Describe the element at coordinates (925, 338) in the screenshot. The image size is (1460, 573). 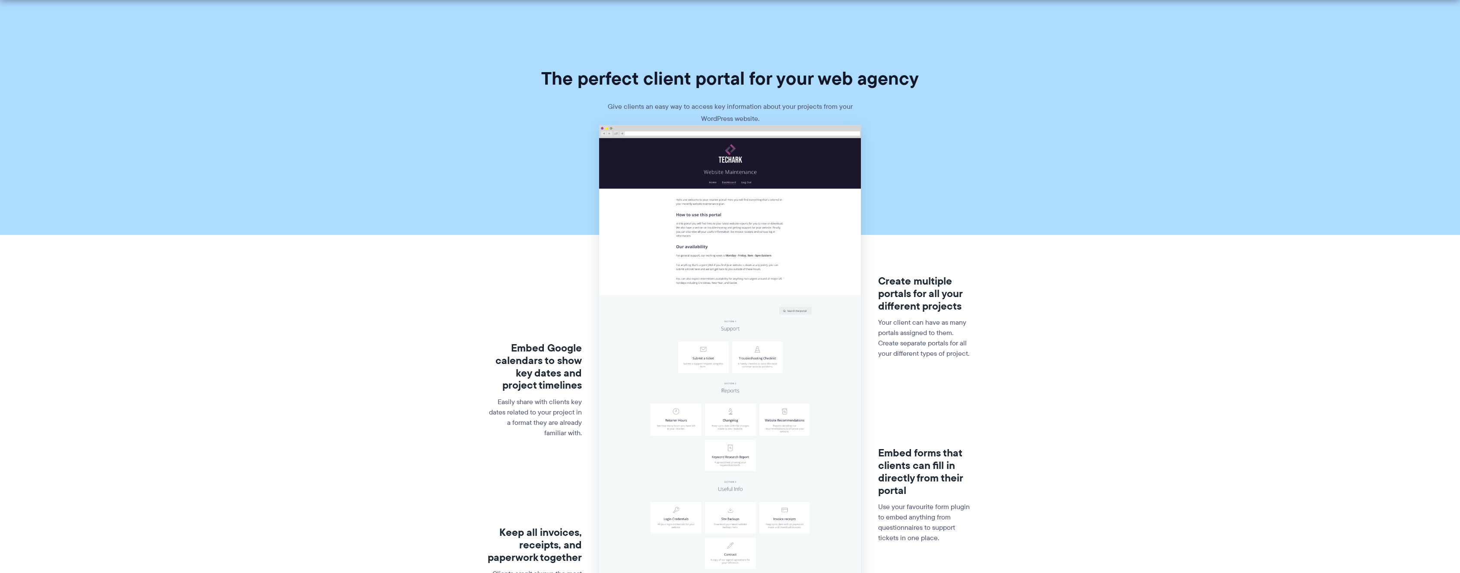
I see `p: Your client can have as many portals assigned to them. Create separate portals for all your diffe...` at that location.